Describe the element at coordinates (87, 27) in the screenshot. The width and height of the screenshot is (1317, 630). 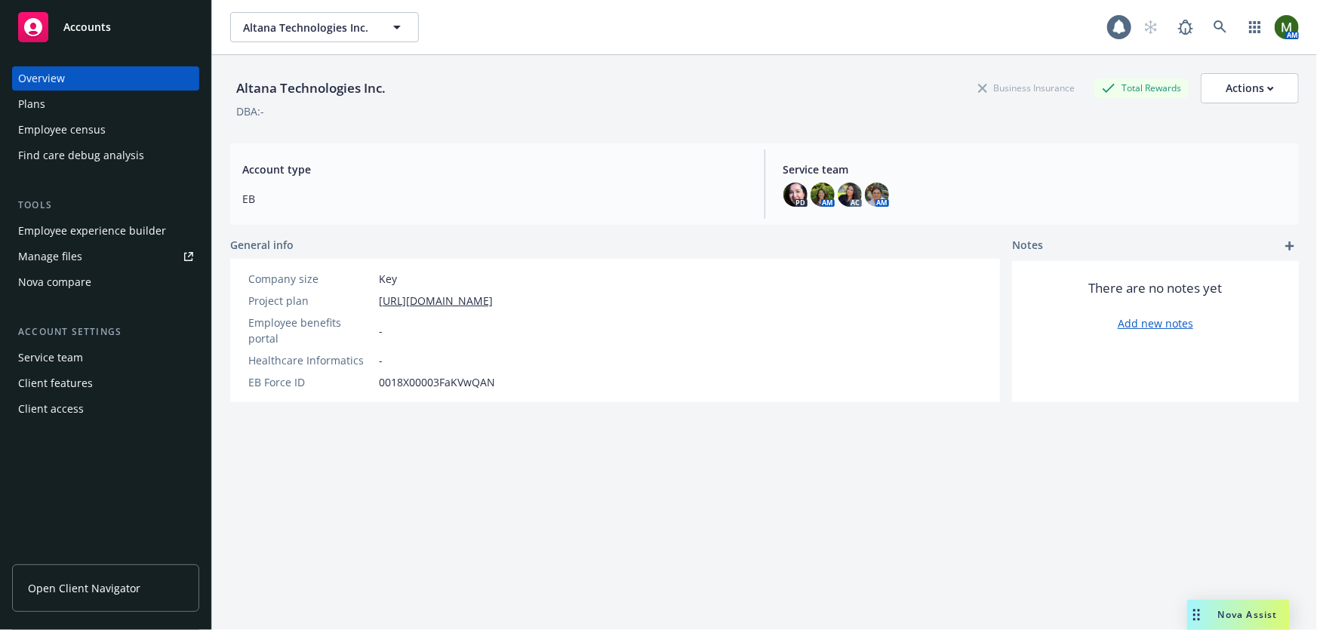
I see `span: Accounts` at that location.